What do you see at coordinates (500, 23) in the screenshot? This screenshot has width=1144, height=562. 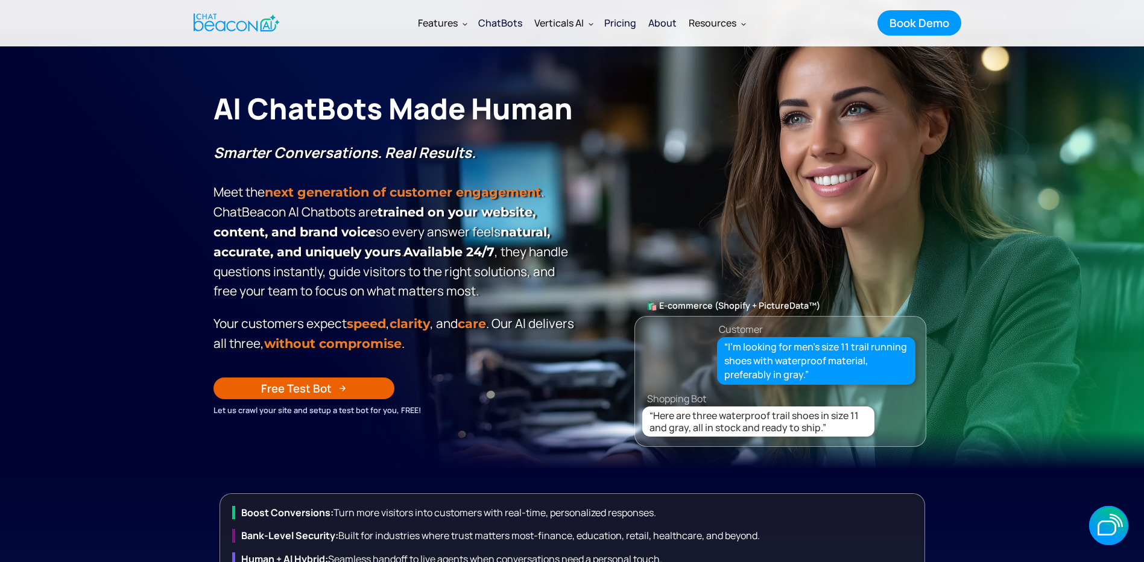 I see `div: ChatBots` at bounding box center [500, 23].